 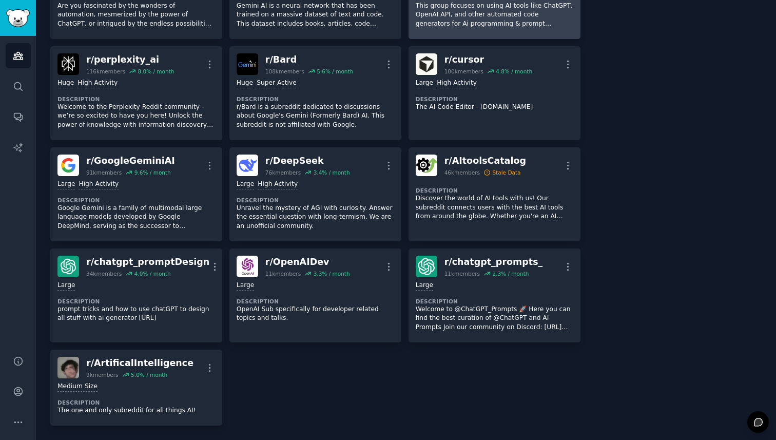 What do you see at coordinates (149, 375) in the screenshot?
I see `div: 5.0 % / month` at bounding box center [149, 375].